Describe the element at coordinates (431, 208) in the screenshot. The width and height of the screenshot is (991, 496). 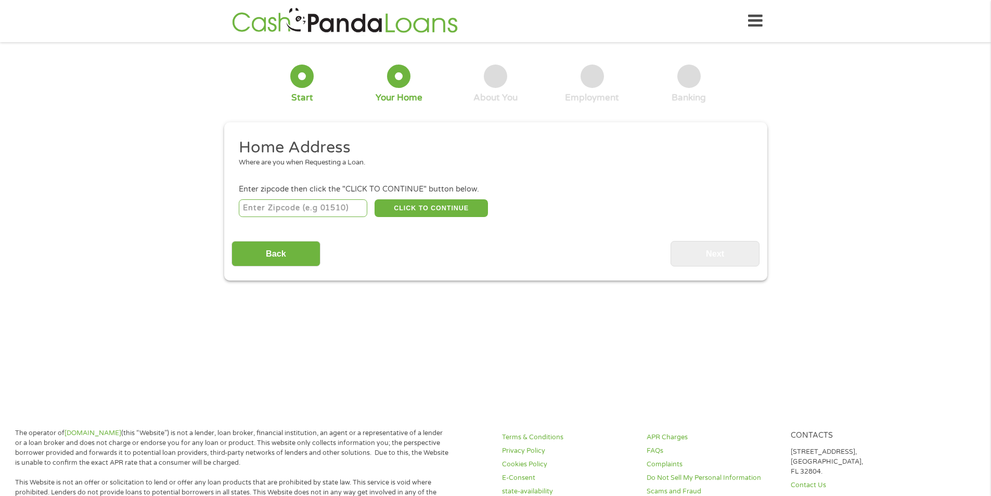
I see `button: CLICK TO CONTINUE` at that location.